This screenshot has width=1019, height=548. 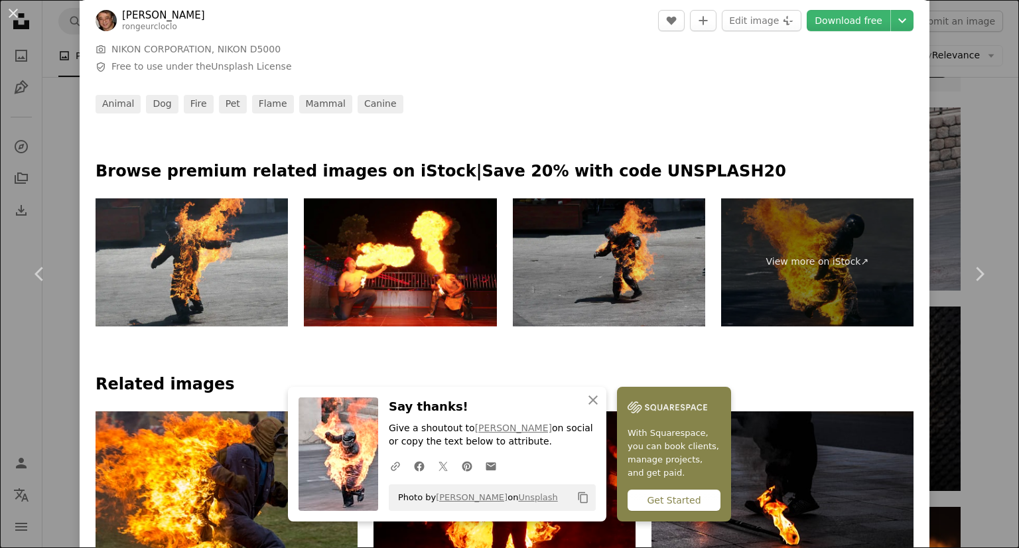 I want to click on a: With Squarespace, you can book clients, manage projects, and get paid.Get Started, so click(x=674, y=454).